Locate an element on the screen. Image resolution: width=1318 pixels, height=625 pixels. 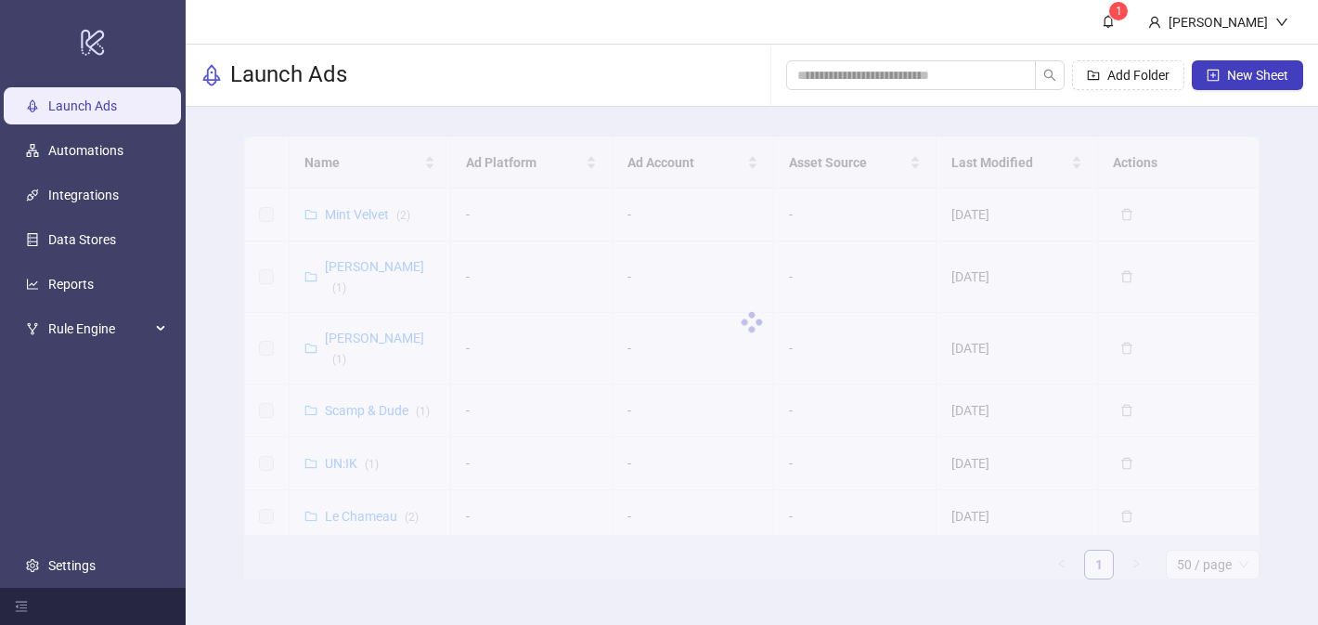
span: bell is located at coordinates (1108, 21).